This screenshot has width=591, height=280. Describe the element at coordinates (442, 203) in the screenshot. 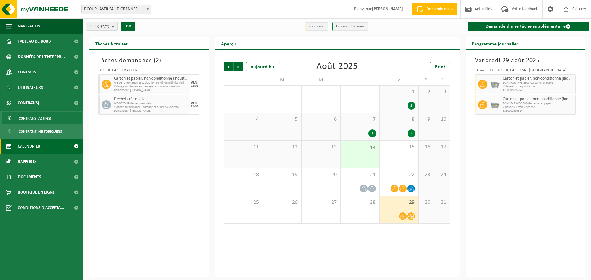

I see `span: 31` at that location.